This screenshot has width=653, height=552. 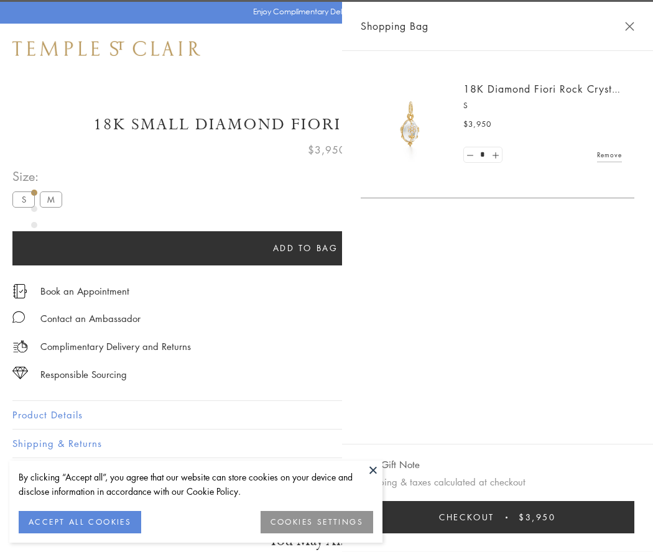 What do you see at coordinates (326, 124) in the screenshot?
I see `h1: 18K Small Diamond Fiori Rock Crystal Amulet` at bounding box center [326, 124].